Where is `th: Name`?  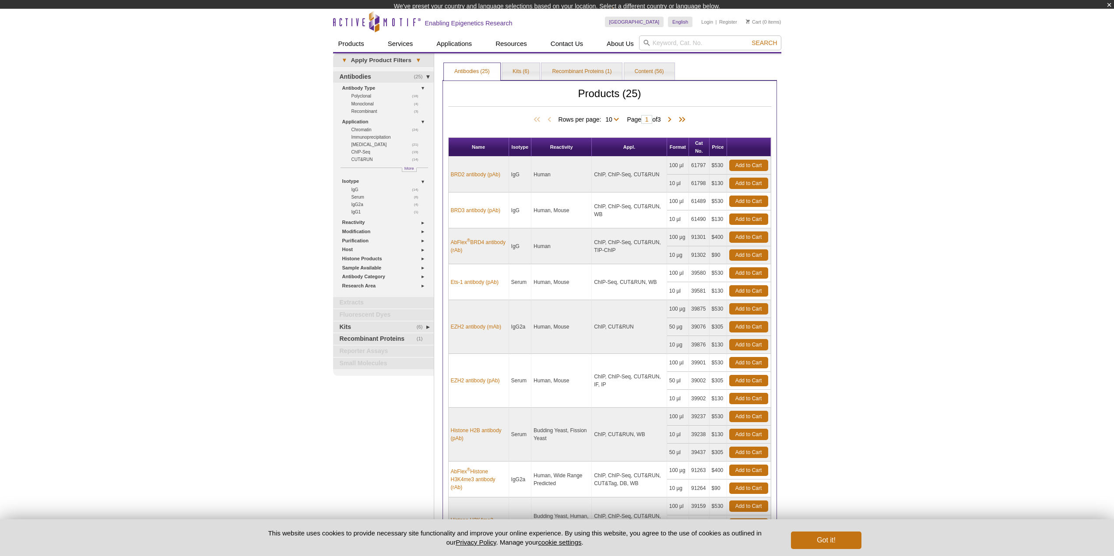
th: Name is located at coordinates (479, 147).